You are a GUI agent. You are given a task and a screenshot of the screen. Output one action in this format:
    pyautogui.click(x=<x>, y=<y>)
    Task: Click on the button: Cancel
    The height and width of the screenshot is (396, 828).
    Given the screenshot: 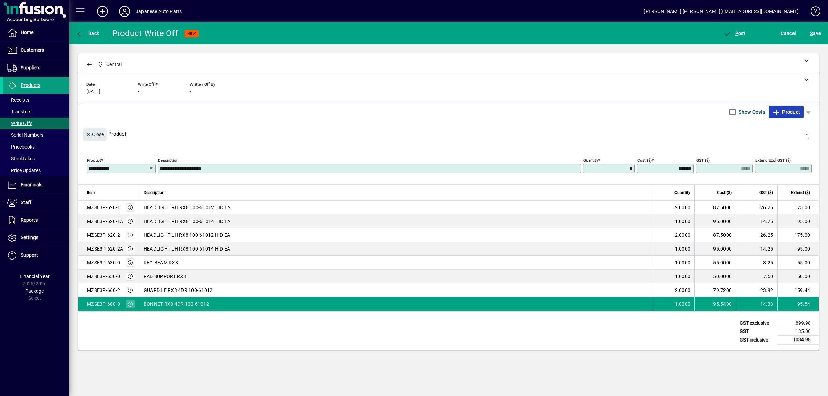 What is the action you would take?
    pyautogui.click(x=788, y=33)
    